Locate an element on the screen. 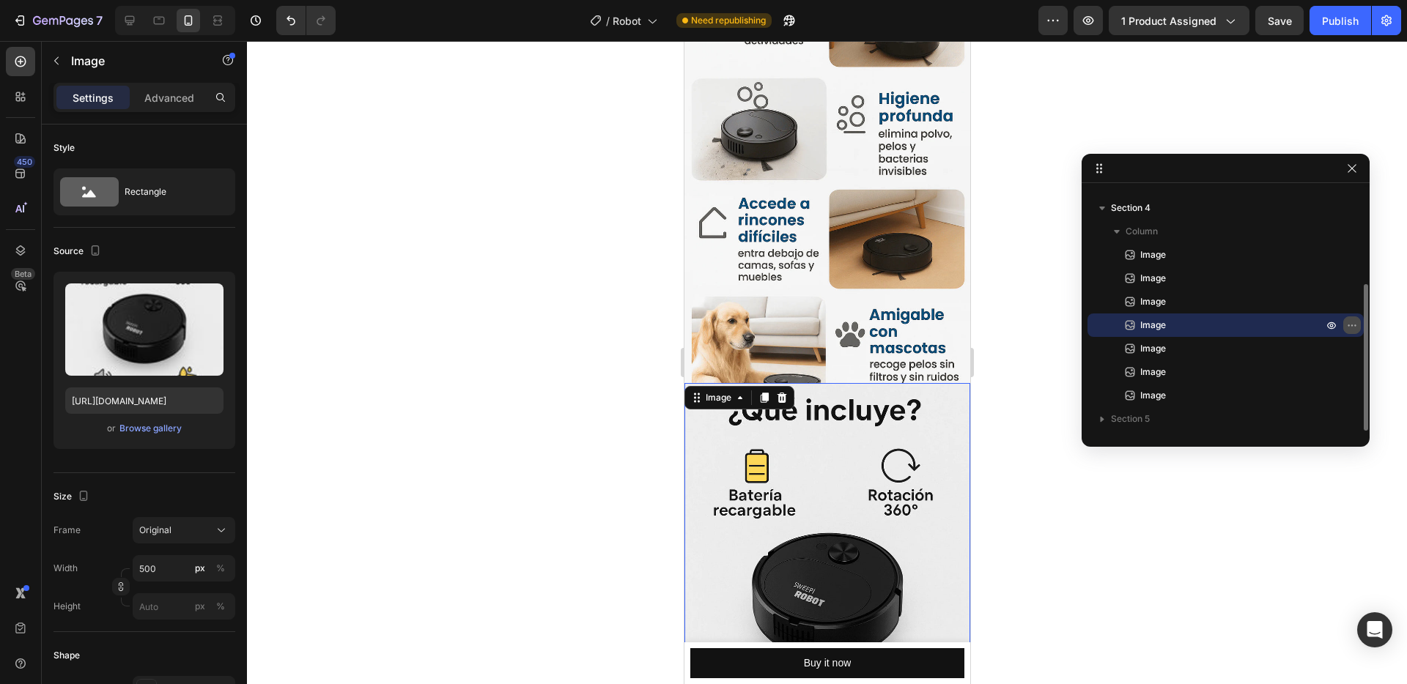  span: or is located at coordinates (111, 429).